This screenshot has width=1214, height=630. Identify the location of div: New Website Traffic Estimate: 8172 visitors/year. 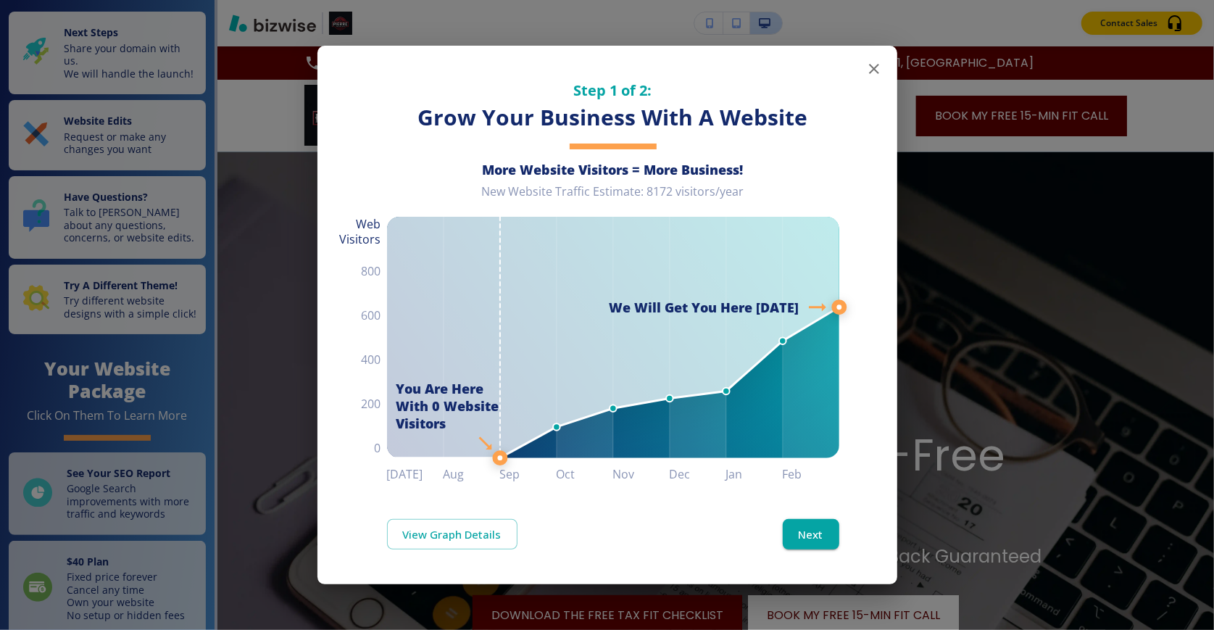
(613, 197).